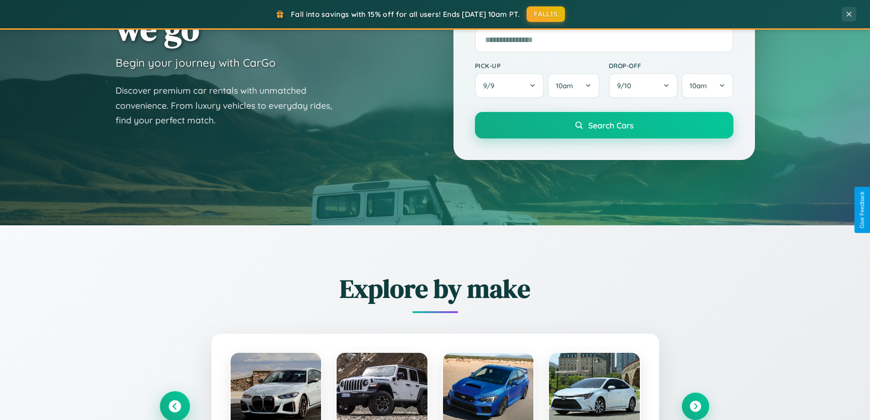 Image resolution: width=870 pixels, height=420 pixels. Describe the element at coordinates (510, 85) in the screenshot. I see `button: 9/9` at that location.